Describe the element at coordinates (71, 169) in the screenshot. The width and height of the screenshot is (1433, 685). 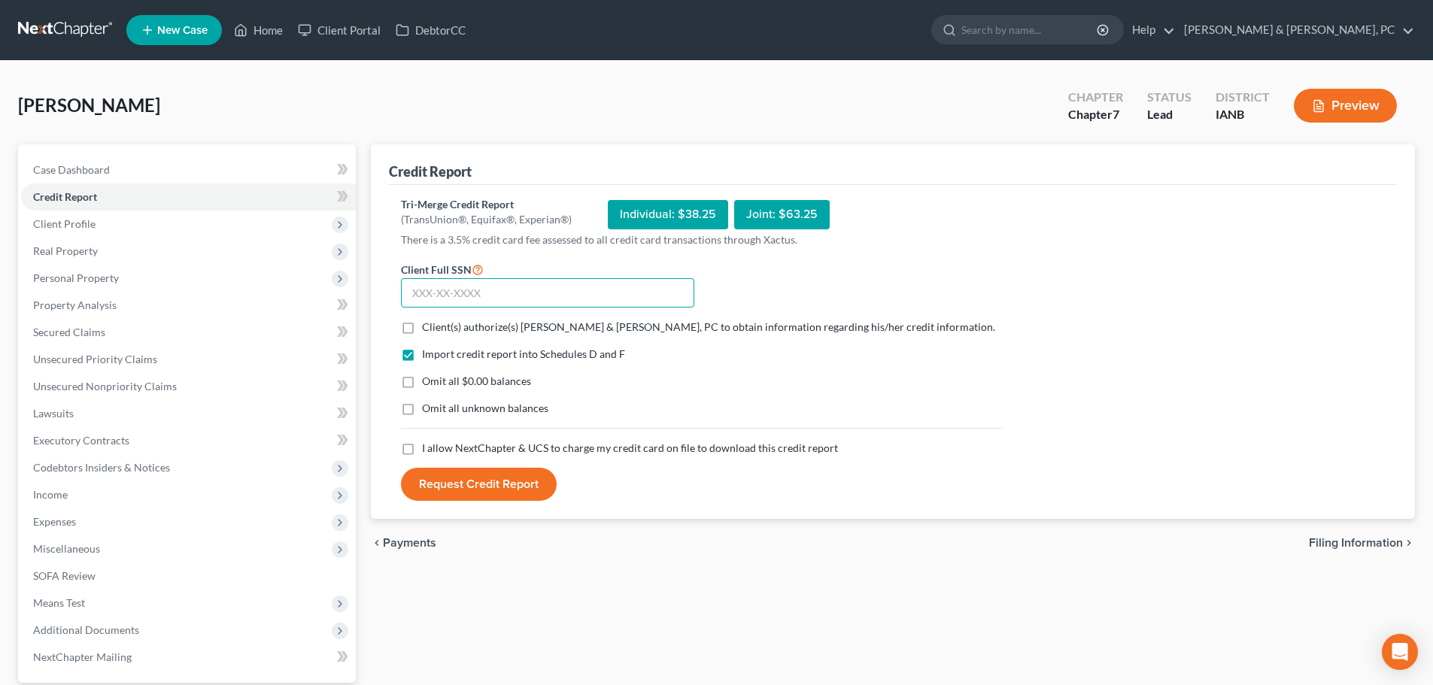
I see `span: Case Dashboard` at that location.